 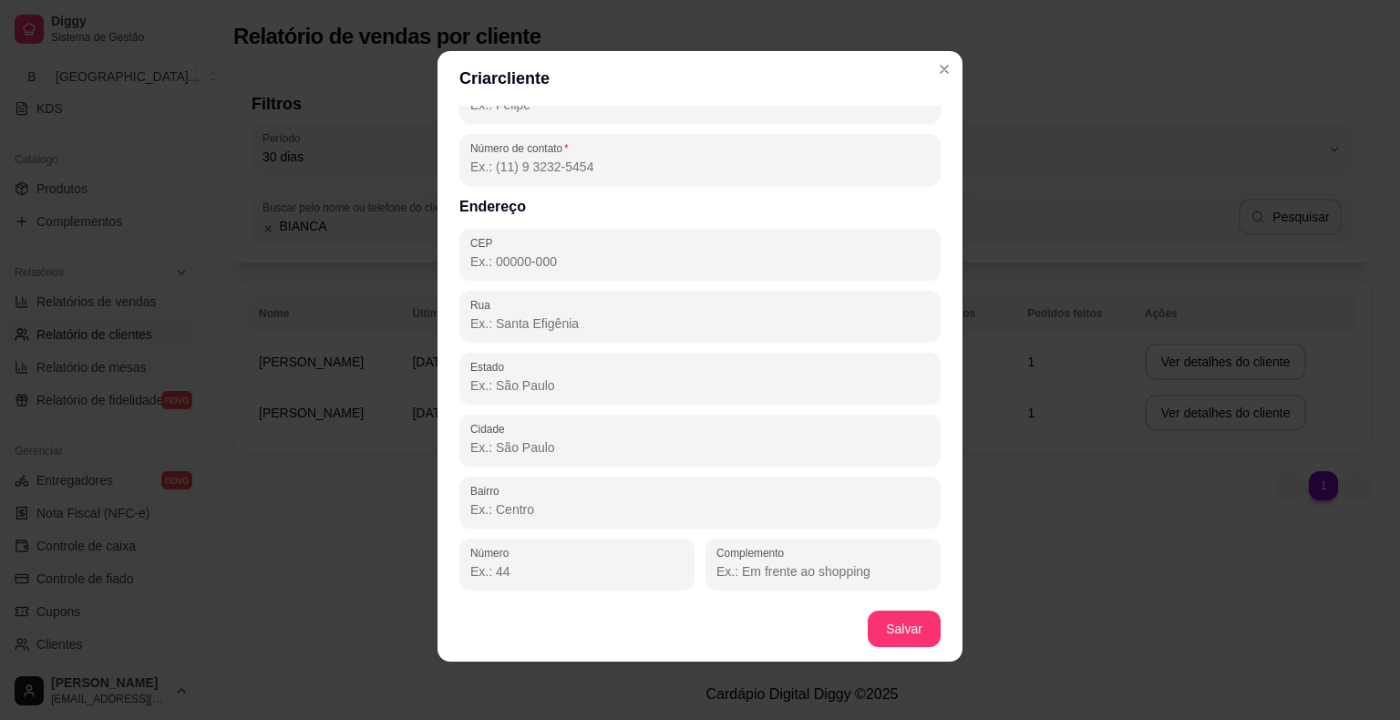 I want to click on label: Número, so click(x=492, y=552).